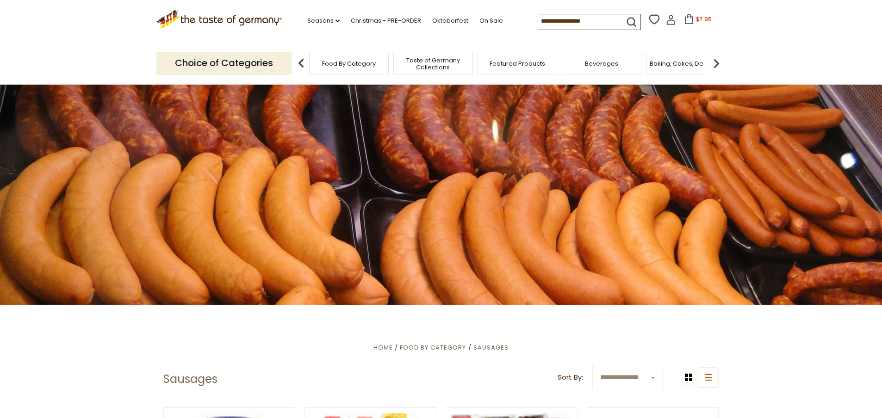 The height and width of the screenshot is (418, 882). I want to click on a: Taste of Germany Collections, so click(433, 64).